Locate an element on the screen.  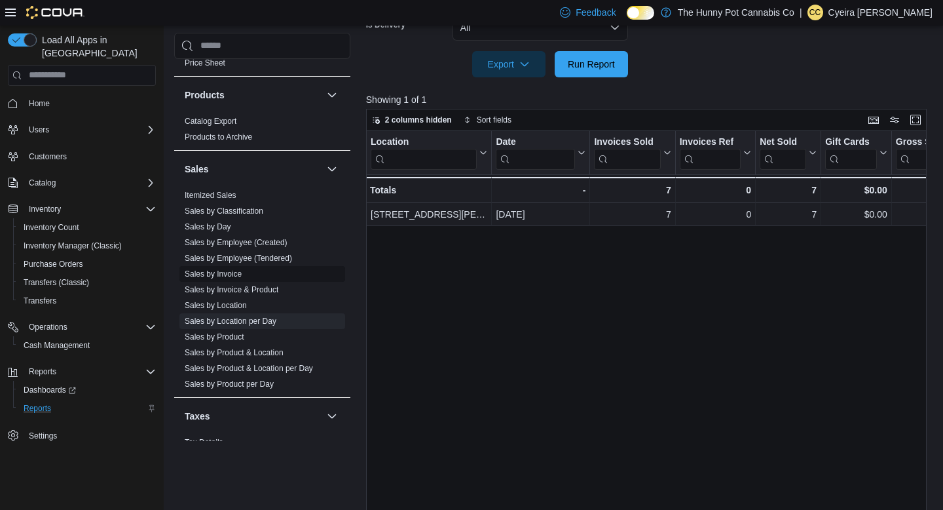
a: Sales by Classification is located at coordinates (224, 211).